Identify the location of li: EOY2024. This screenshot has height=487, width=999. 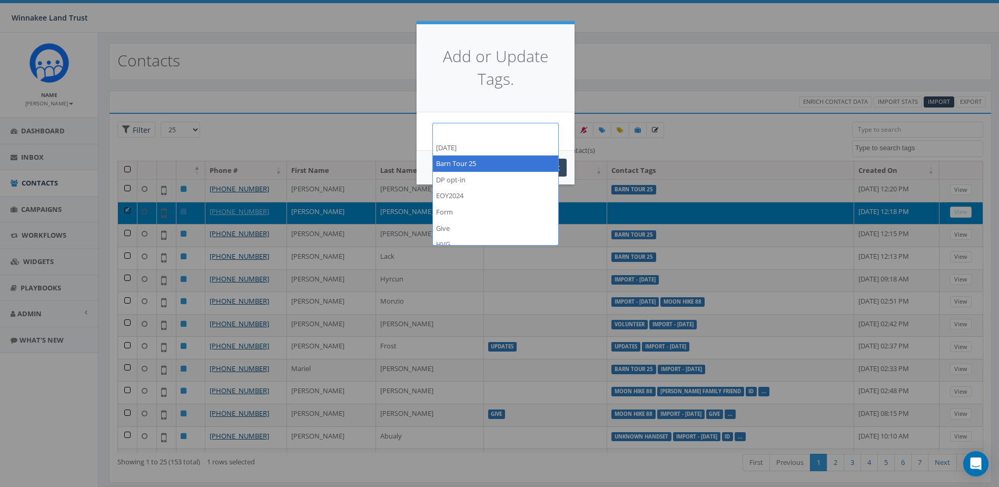
(496, 195).